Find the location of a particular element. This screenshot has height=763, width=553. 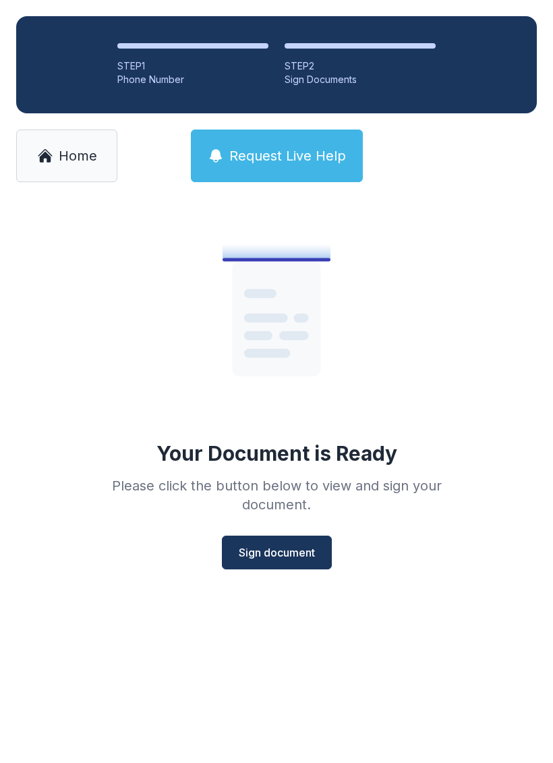

span: Home is located at coordinates (78, 156).